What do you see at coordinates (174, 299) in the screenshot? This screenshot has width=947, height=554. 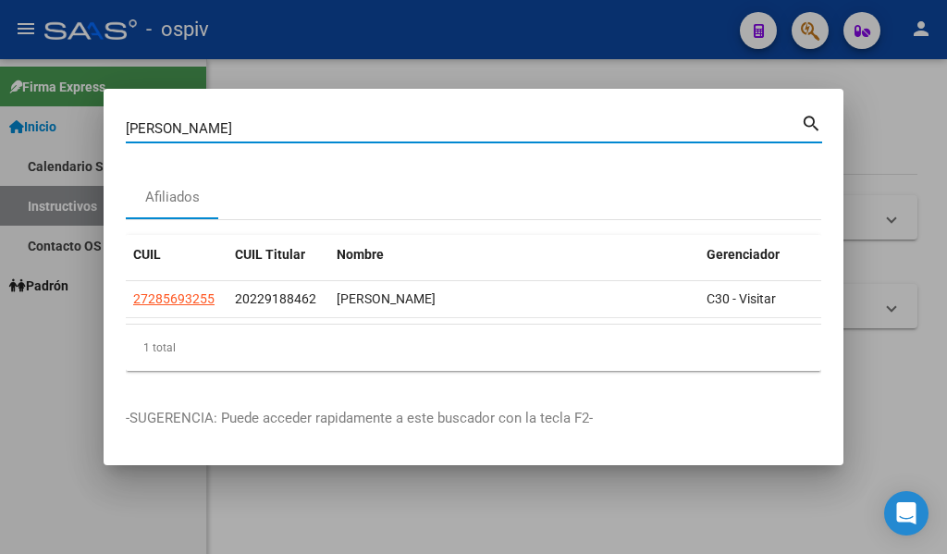 I see `span: 27285693255` at bounding box center [174, 299].